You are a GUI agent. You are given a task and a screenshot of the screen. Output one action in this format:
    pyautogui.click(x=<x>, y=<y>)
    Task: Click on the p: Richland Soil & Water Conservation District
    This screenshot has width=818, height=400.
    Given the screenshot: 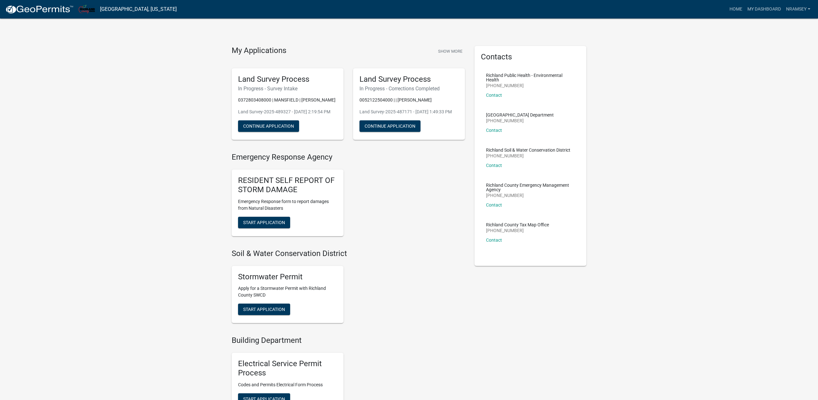 What is the action you would take?
    pyautogui.click(x=528, y=150)
    